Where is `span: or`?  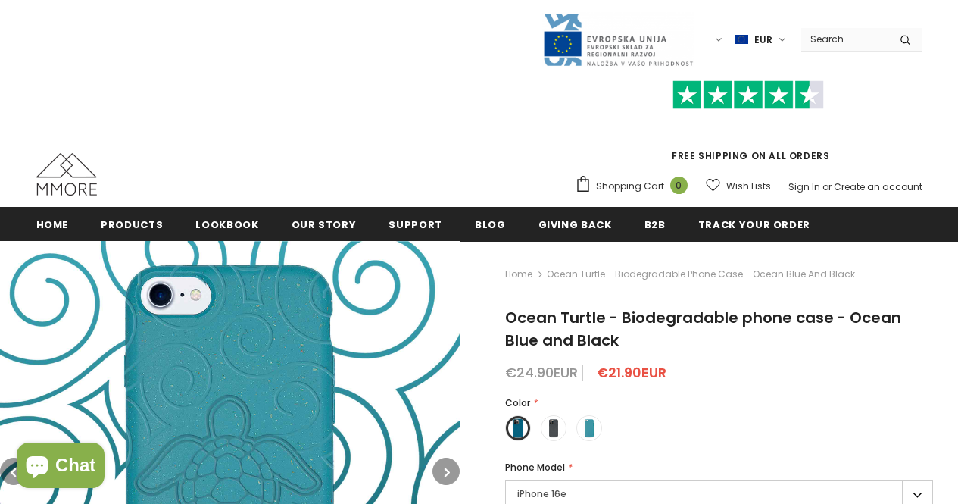 span: or is located at coordinates (827, 186).